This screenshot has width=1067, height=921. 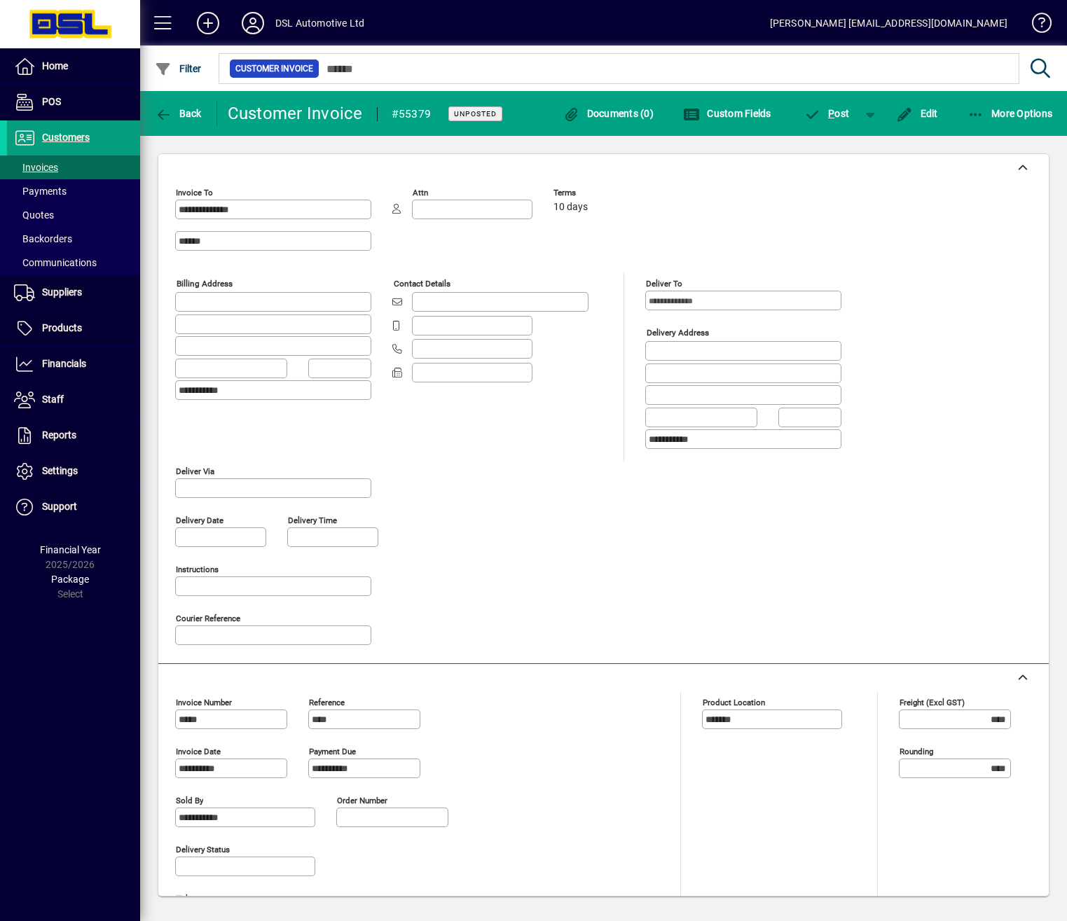 I want to click on a: Reports, so click(x=74, y=436).